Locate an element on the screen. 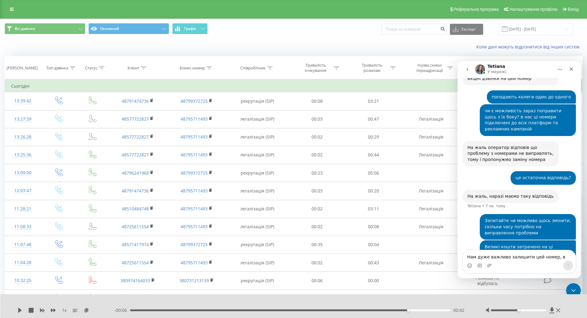  div: Тривалість очікування is located at coordinates (316, 68).